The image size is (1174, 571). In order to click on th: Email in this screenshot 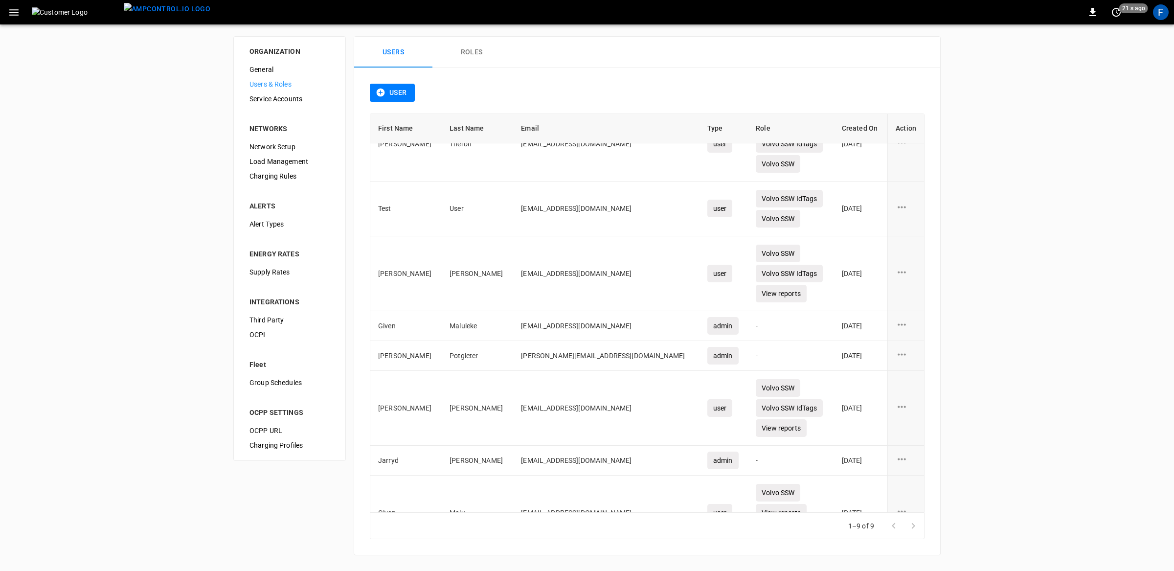, I will do `click(606, 129)`.